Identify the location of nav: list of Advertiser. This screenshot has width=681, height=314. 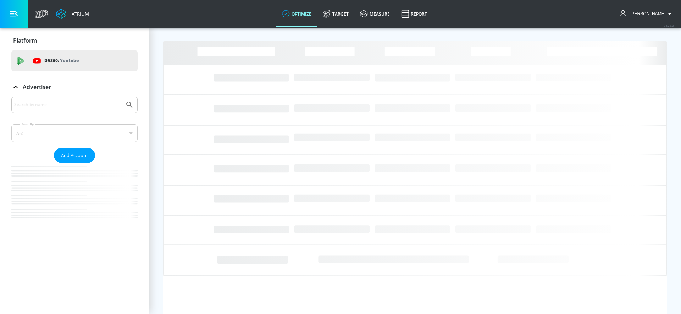
(75, 197).